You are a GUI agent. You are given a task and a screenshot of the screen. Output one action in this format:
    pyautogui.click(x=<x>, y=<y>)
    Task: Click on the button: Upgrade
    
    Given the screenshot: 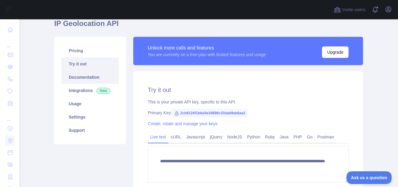 What is the action you would take?
    pyautogui.click(x=335, y=52)
    